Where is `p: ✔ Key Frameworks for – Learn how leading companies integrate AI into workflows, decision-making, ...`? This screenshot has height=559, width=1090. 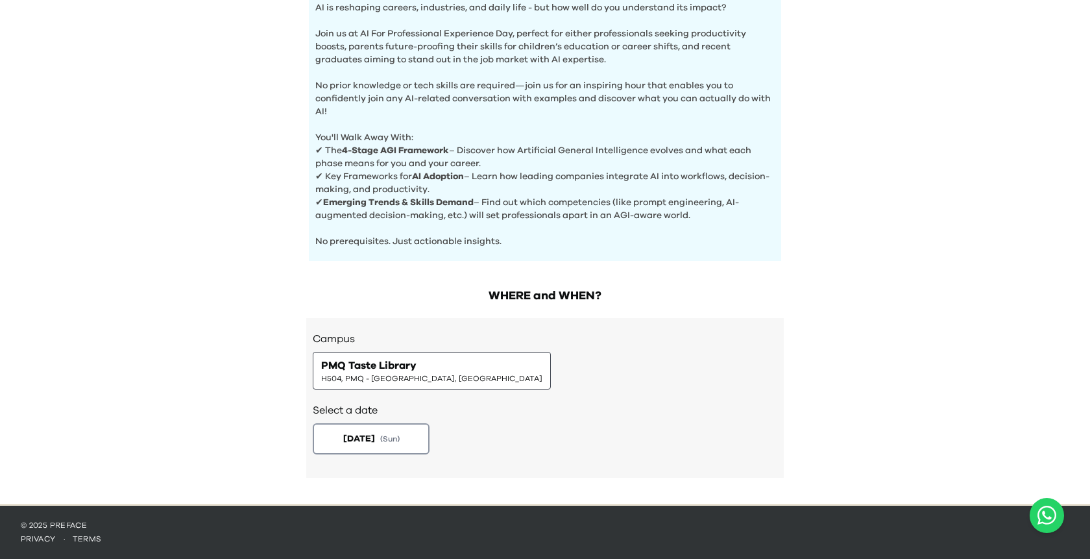 p: ✔ Key Frameworks for – Learn how leading companies integrate AI into workflows, decision-making, ... is located at coordinates (545, 183).